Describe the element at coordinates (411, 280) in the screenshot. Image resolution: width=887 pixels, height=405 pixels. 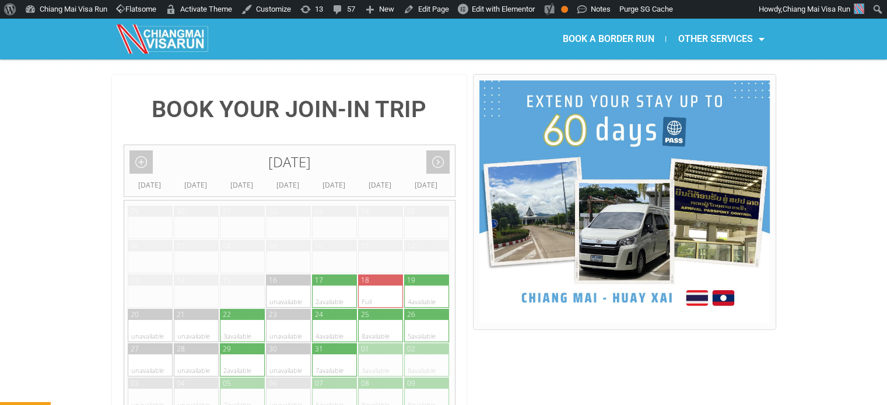
I see `div: 19` at that location.